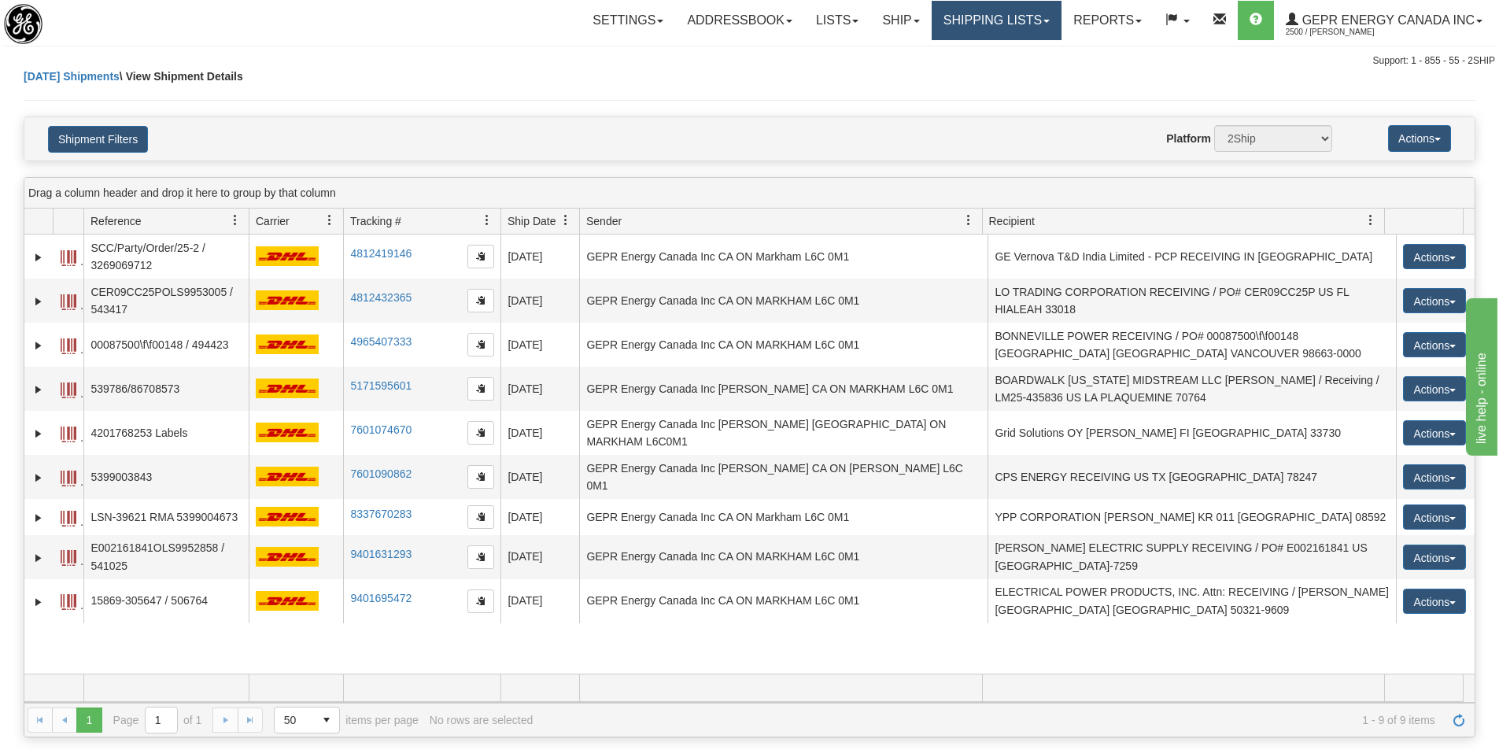 This screenshot has height=750, width=1499. What do you see at coordinates (482, 720) in the screenshot?
I see `div: No rows are selected` at bounding box center [482, 720].